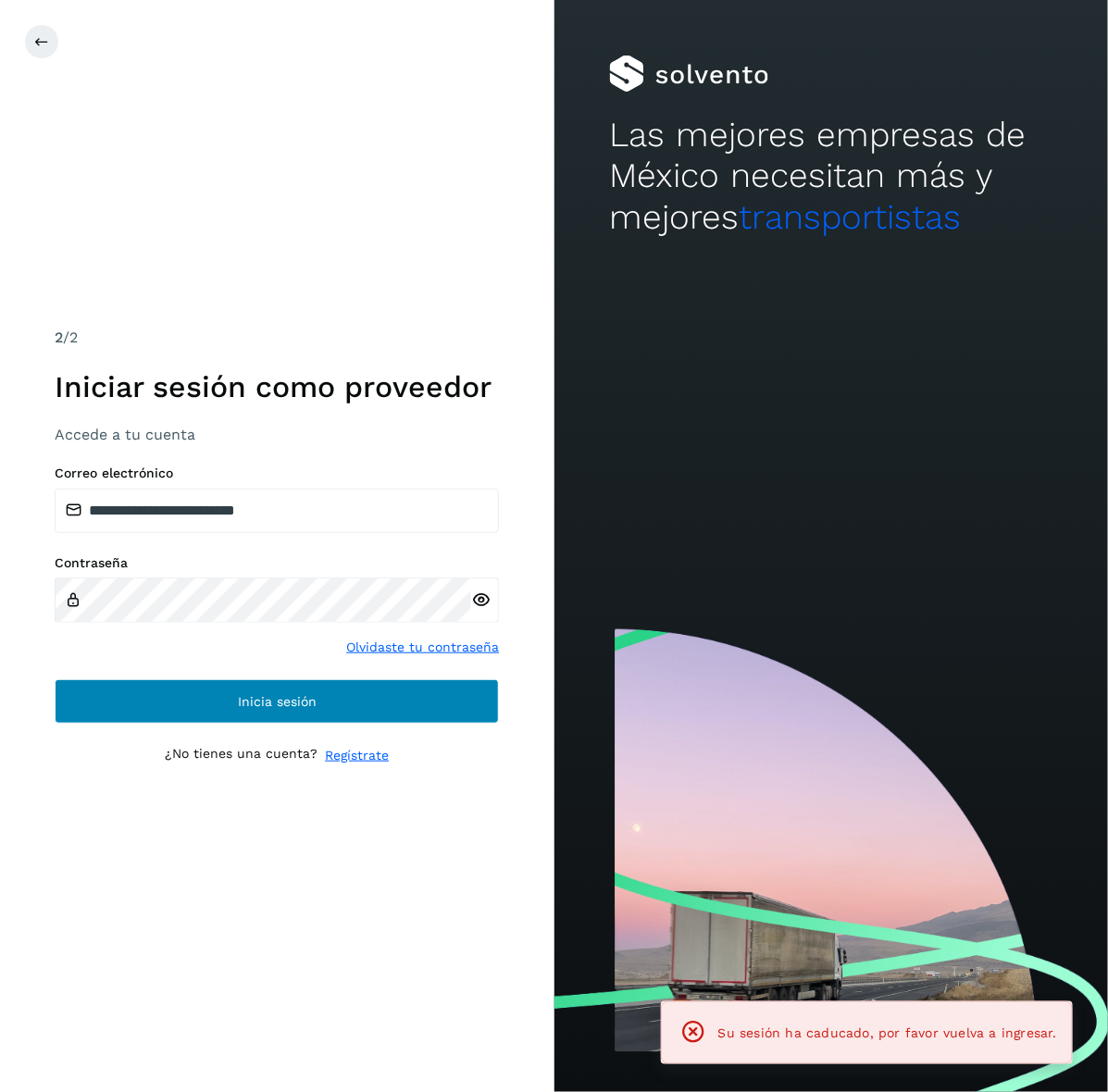 The image size is (1108, 1092). Describe the element at coordinates (240, 755) in the screenshot. I see `p: ¿No tienes una cuenta?` at that location.